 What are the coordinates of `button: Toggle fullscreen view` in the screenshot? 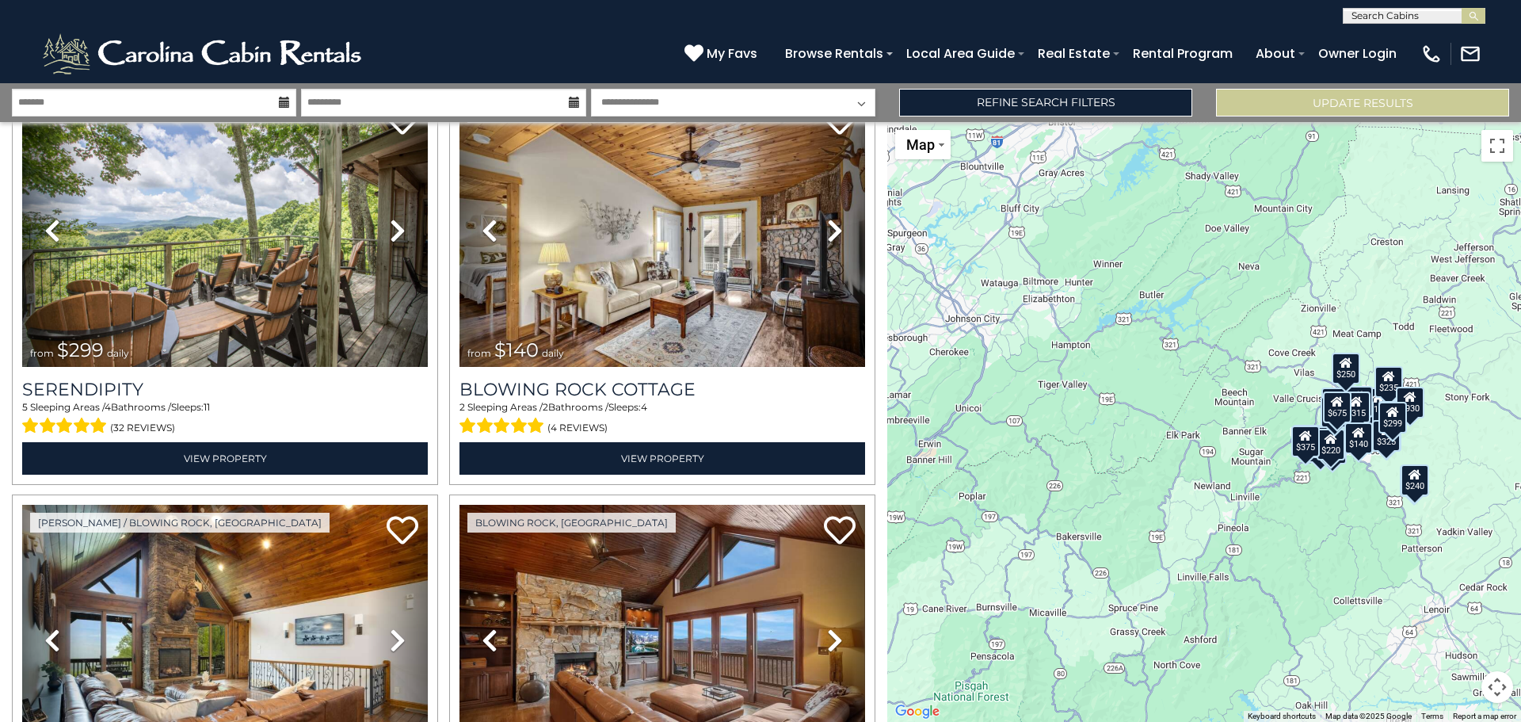 It's located at (1497, 146).